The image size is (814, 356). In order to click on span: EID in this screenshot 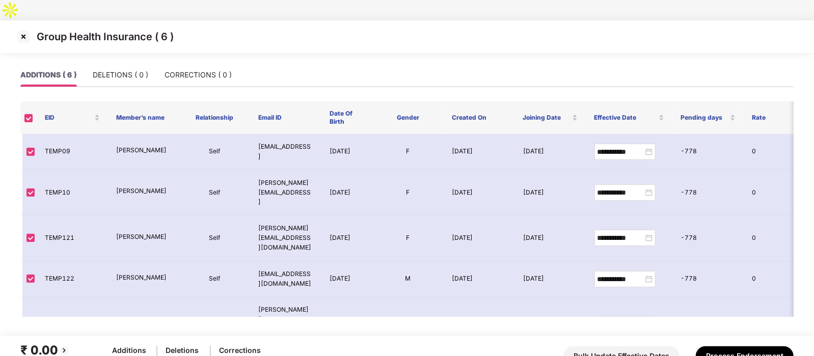, I will do `click(68, 118)`.